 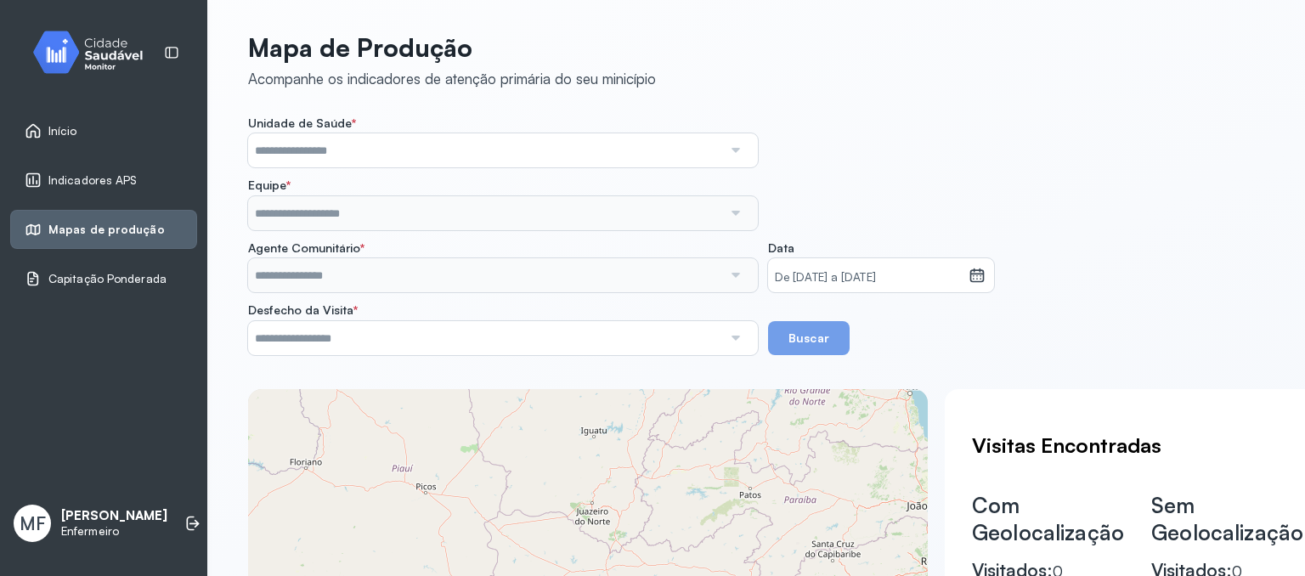 What do you see at coordinates (106, 229) in the screenshot?
I see `span: Mapas de produção` at bounding box center [106, 229].